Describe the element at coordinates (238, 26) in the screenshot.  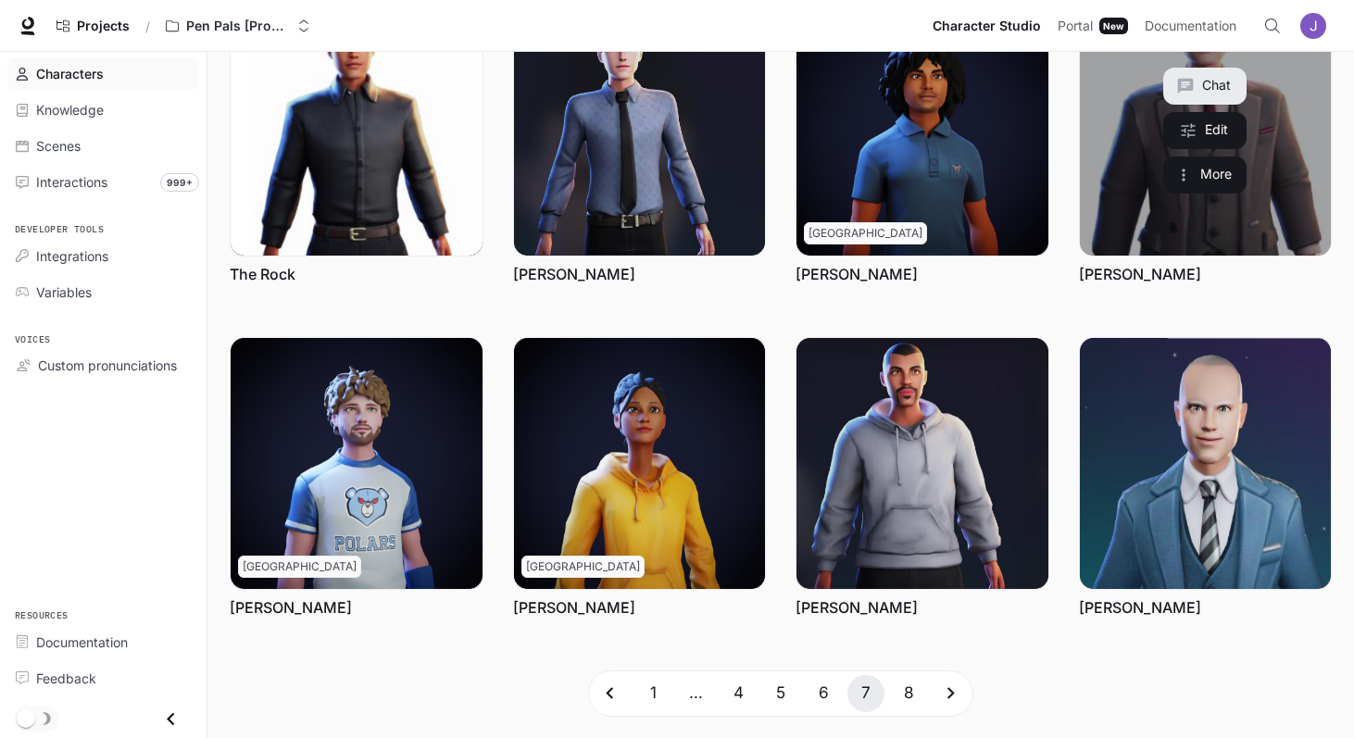
I see `button: Open workspace menu` at that location.